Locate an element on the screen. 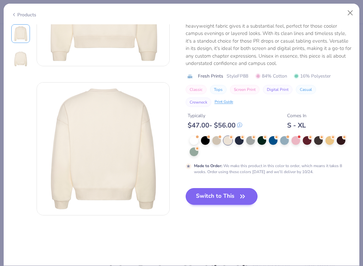 The width and height of the screenshot is (363, 266). button: Close is located at coordinates (351, 13).